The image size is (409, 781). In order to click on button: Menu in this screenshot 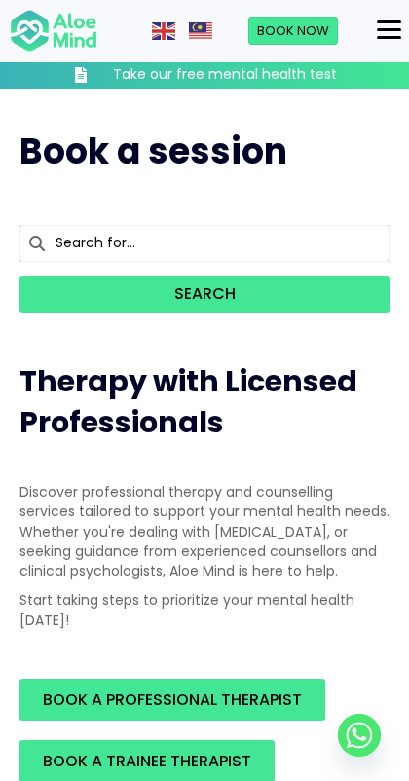, I will do `click(389, 30)`.